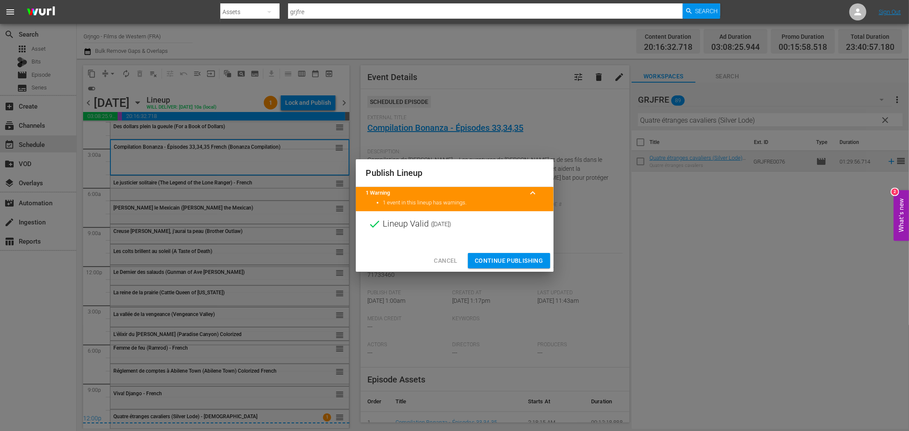  Describe the element at coordinates (509, 261) in the screenshot. I see `span: Continue Publishing` at that location.